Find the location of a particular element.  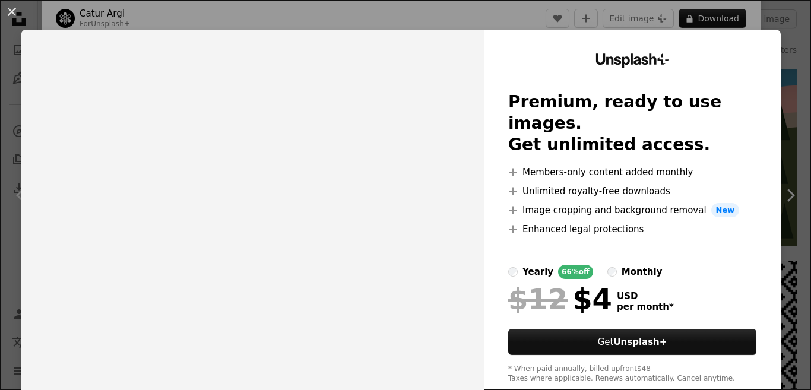

span: per month * is located at coordinates (645, 307).